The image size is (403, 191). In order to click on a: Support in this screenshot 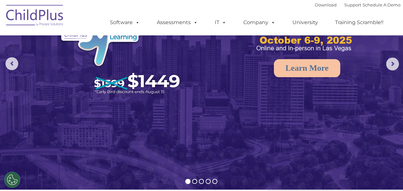, I will do `click(353, 5)`.